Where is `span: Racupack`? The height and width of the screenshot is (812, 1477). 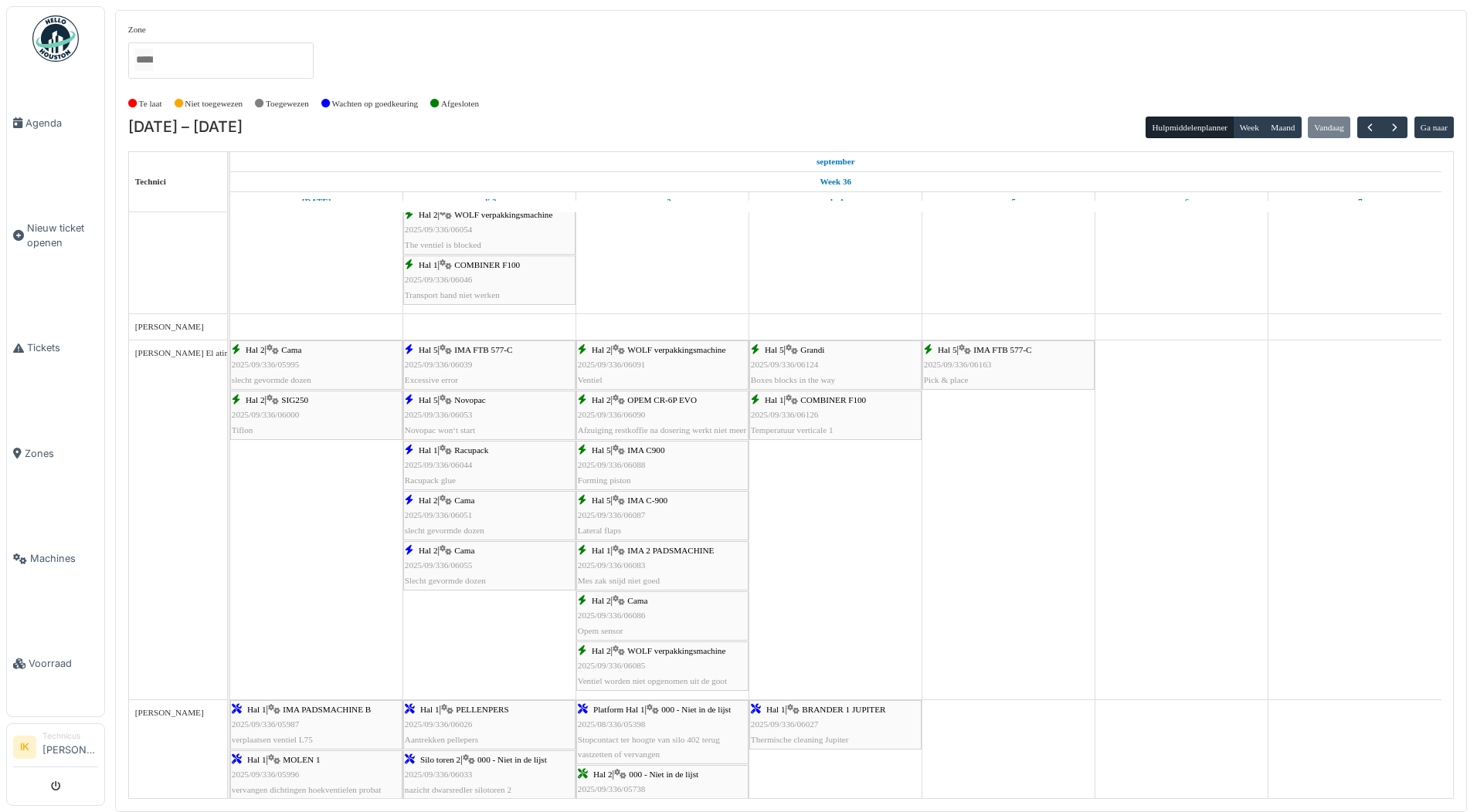
span: Racupack is located at coordinates (471, 451).